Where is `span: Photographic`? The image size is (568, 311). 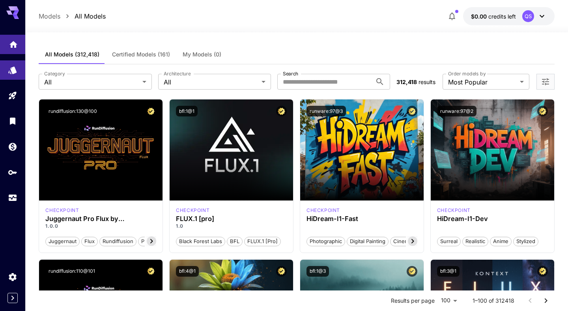 span: Photographic is located at coordinates (326, 241).